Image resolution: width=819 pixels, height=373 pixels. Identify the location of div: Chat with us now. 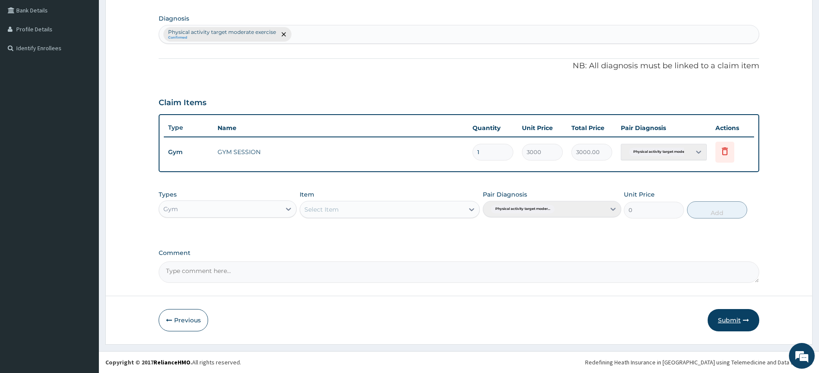
(95, 54).